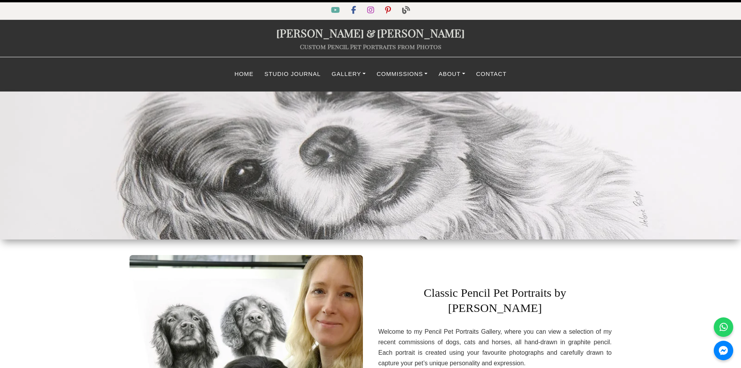 The width and height of the screenshot is (741, 368). I want to click on a: Instagram, so click(371, 11).